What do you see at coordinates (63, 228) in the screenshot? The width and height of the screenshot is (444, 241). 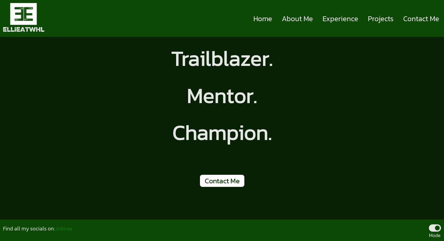 I see `a: Linktree` at bounding box center [63, 228].